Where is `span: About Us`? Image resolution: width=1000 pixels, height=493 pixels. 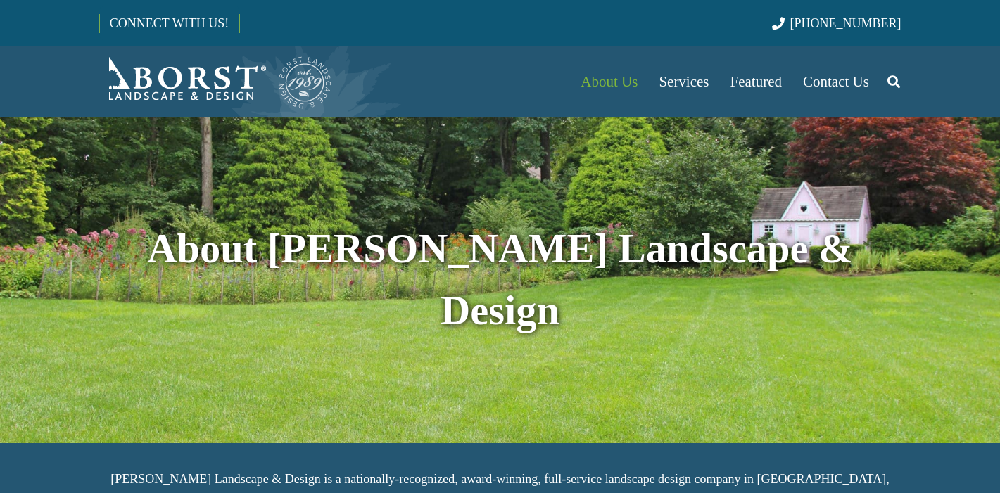 span: About Us is located at coordinates (609, 82).